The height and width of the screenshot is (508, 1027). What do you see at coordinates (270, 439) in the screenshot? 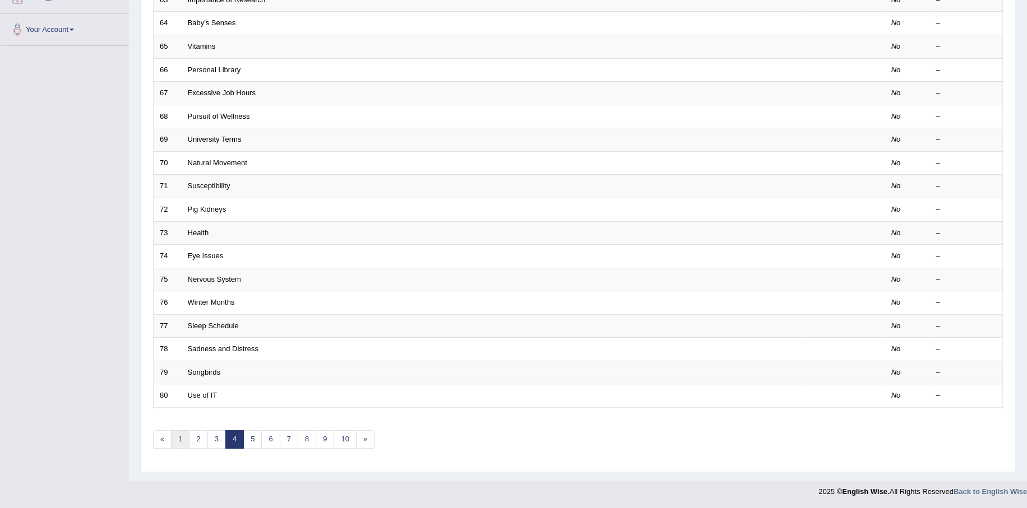
I see `a: 6` at bounding box center [270, 439].